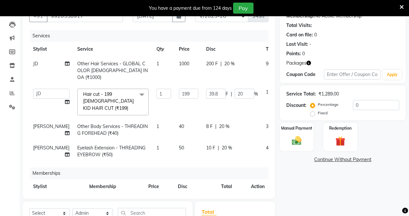 The height and width of the screenshot is (216, 409). Describe the element at coordinates (115, 186) in the screenshot. I see `th: Membership` at that location.